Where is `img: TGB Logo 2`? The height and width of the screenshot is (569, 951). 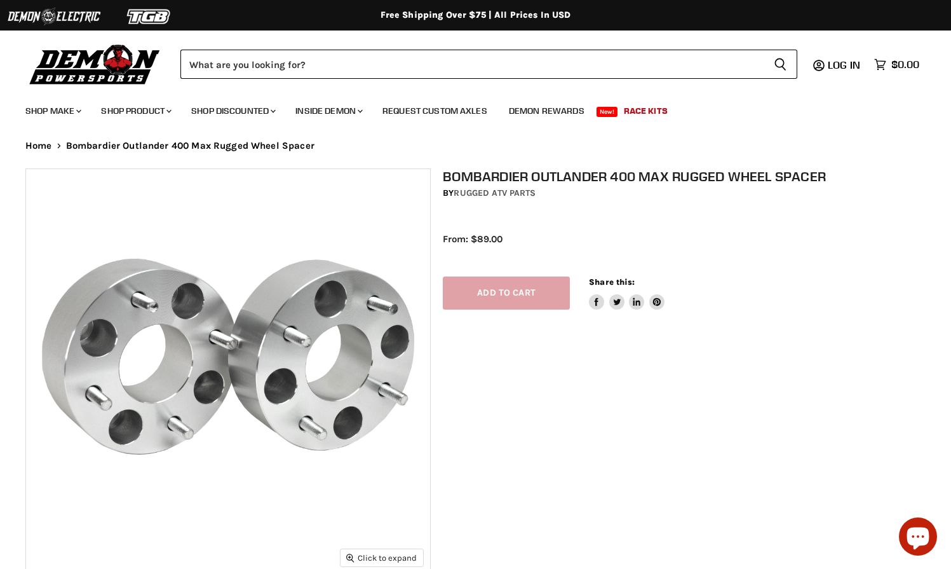
img: TGB Logo 2 is located at coordinates (149, 17).